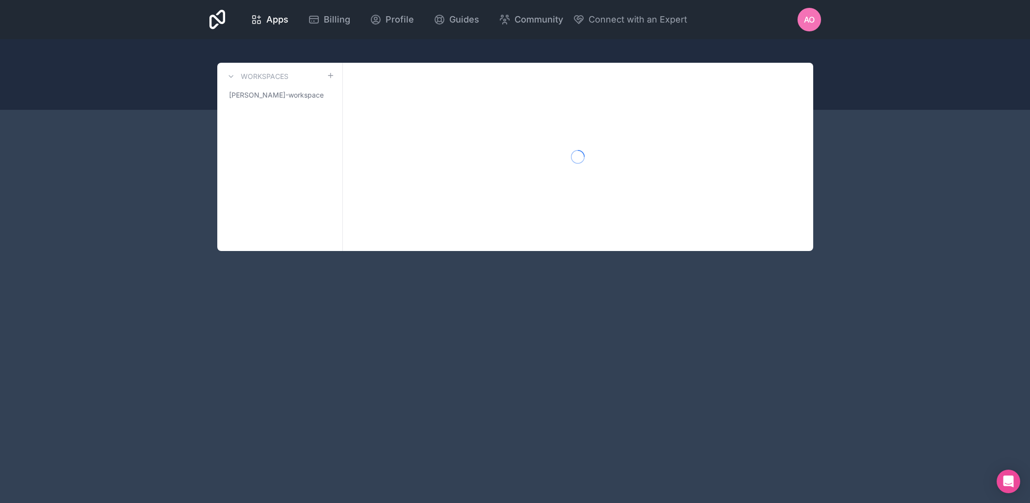 The image size is (1030, 503). What do you see at coordinates (456, 20) in the screenshot?
I see `a: Guides` at bounding box center [456, 20].